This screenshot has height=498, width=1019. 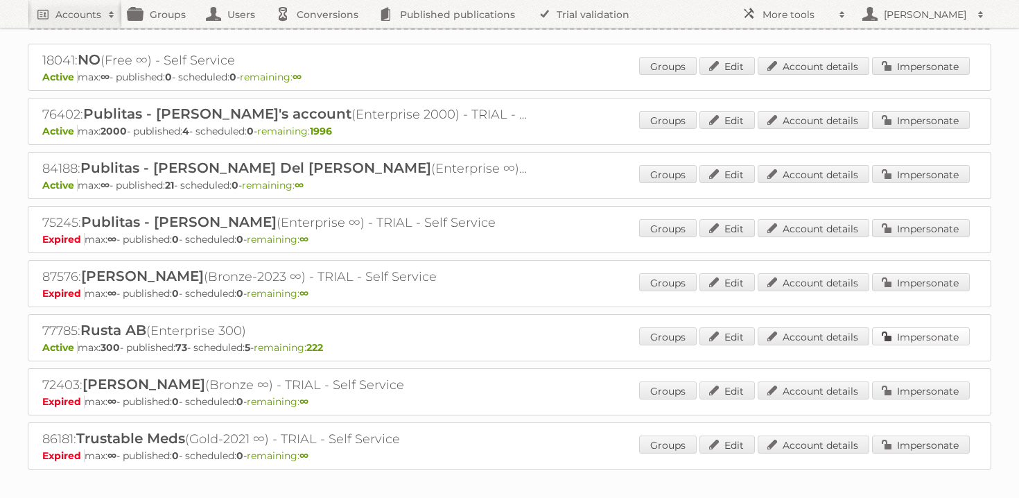 What do you see at coordinates (285, 439) in the screenshot?
I see `h2: 86181: (Gold-2021 ∞) - TRIAL - Self Service` at bounding box center [285, 439].